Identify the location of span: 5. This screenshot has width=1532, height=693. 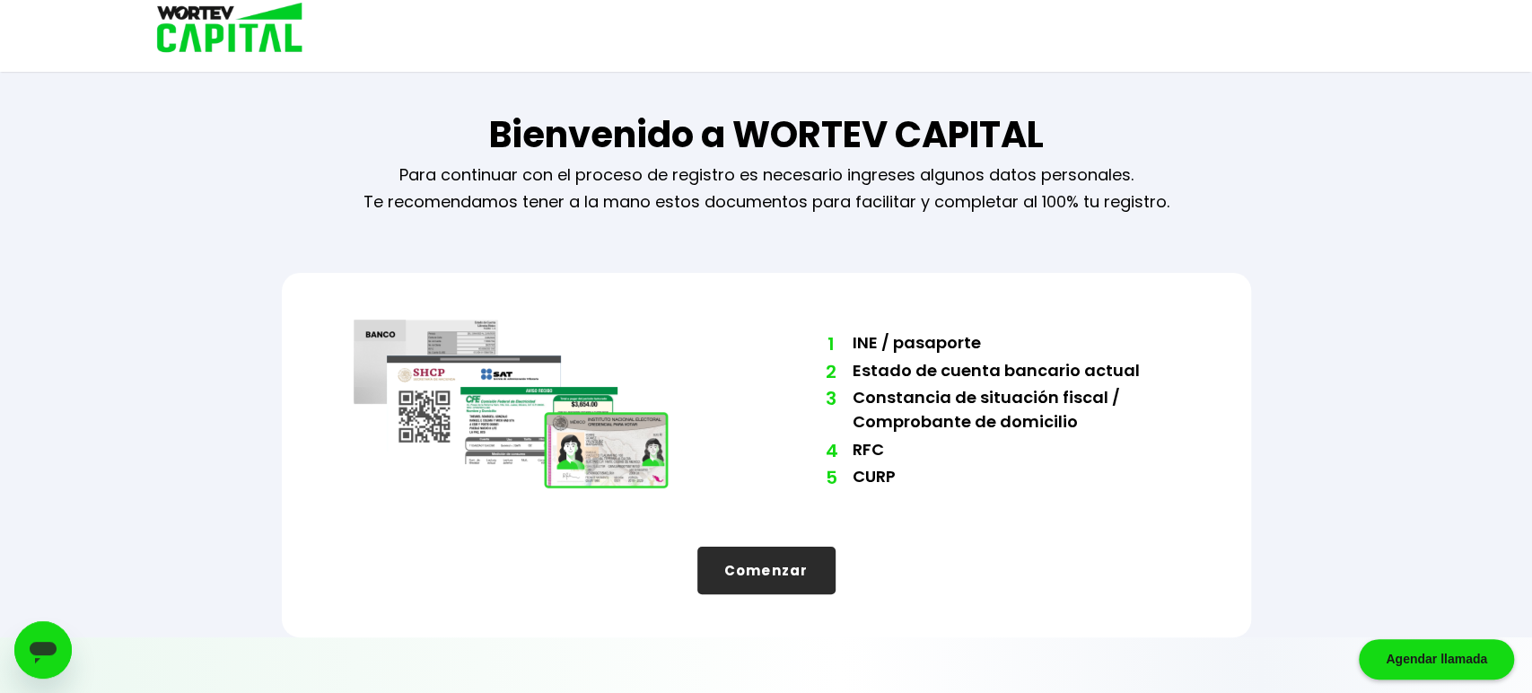
(830, 478).